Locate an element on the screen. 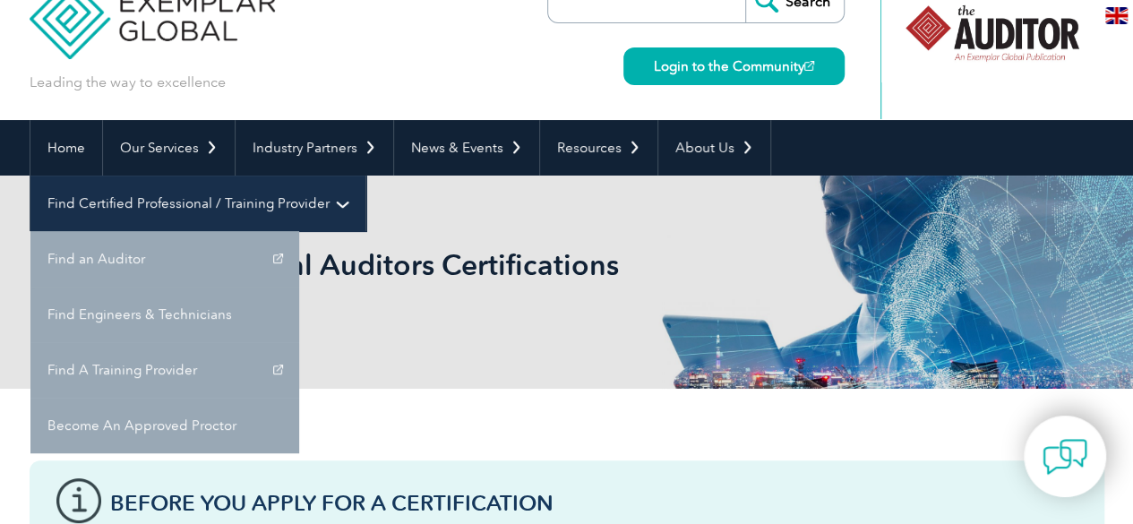 This screenshot has height=524, width=1133. img: contact-chat.png is located at coordinates (1065, 457).